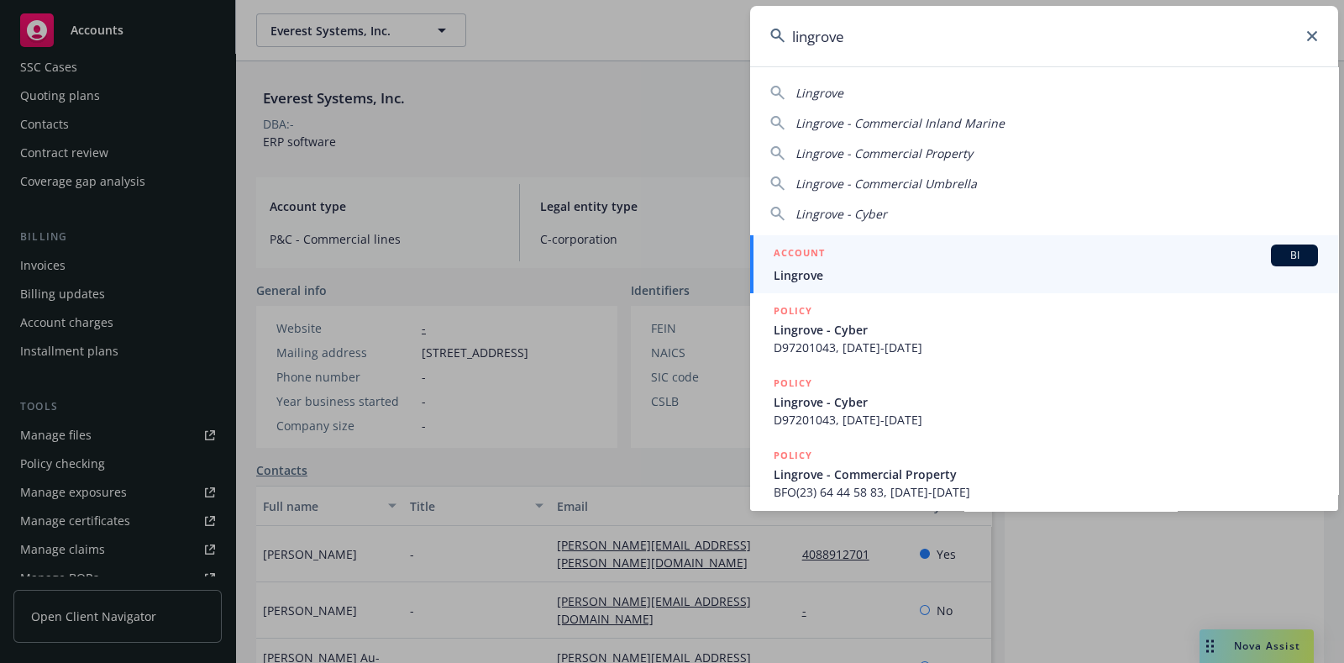 Image resolution: width=1344 pixels, height=663 pixels. Describe the element at coordinates (886, 183) in the screenshot. I see `span: Lingrove - Commercial Umbrella` at that location.